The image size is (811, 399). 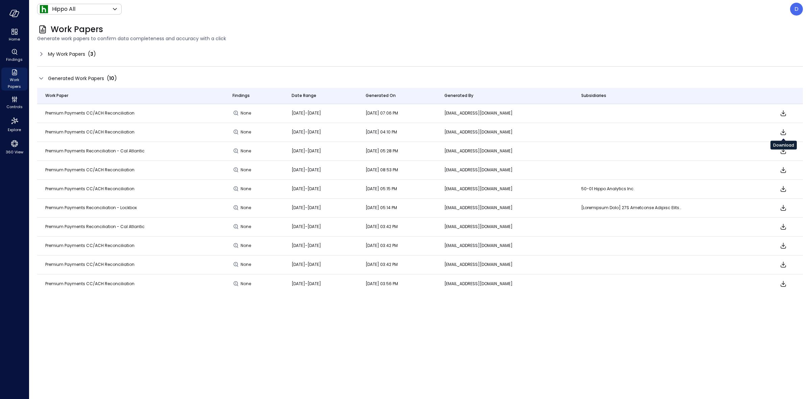 What do you see at coordinates (594, 96) in the screenshot?
I see `span: Subsidiaries` at bounding box center [594, 96].